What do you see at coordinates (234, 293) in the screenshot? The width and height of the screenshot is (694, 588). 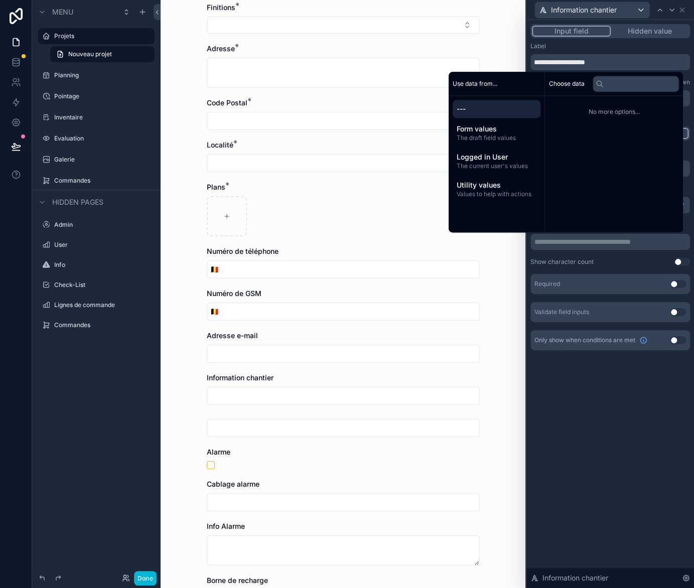 I see `span: Numéro de GSM` at bounding box center [234, 293].